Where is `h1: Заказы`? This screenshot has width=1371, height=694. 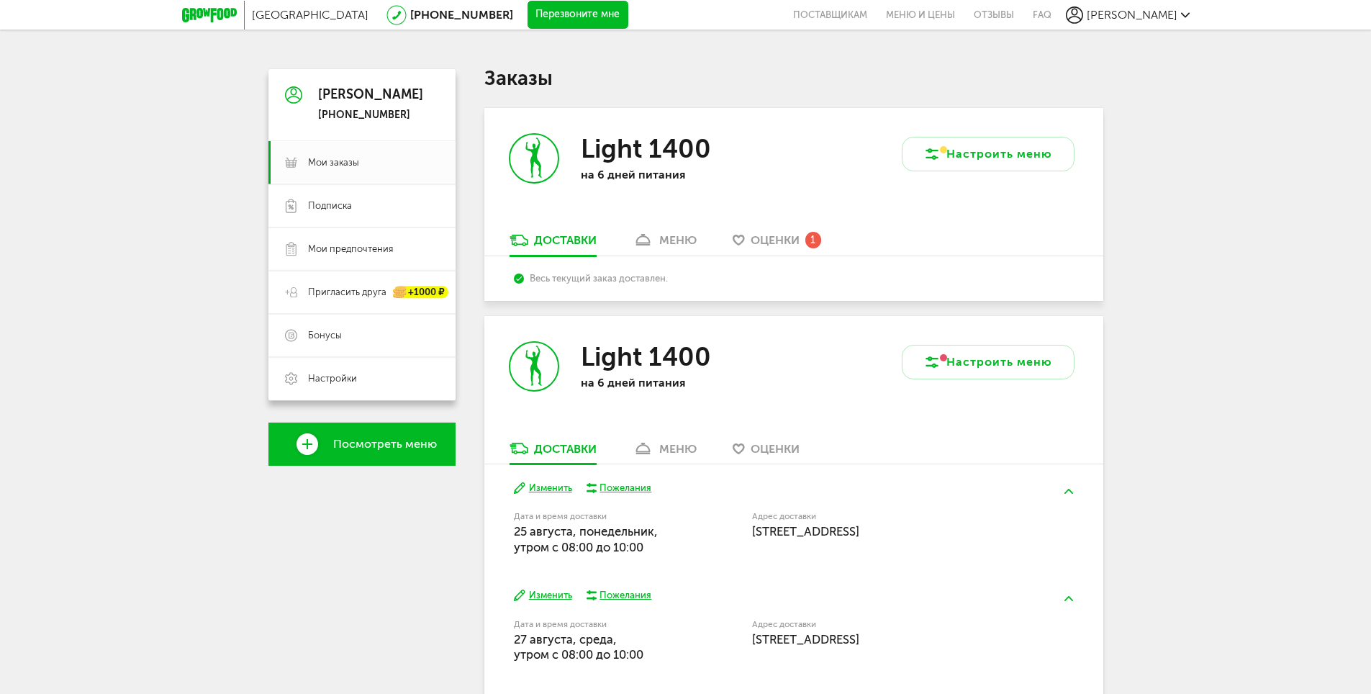
h1: Заказы is located at coordinates (794, 78).